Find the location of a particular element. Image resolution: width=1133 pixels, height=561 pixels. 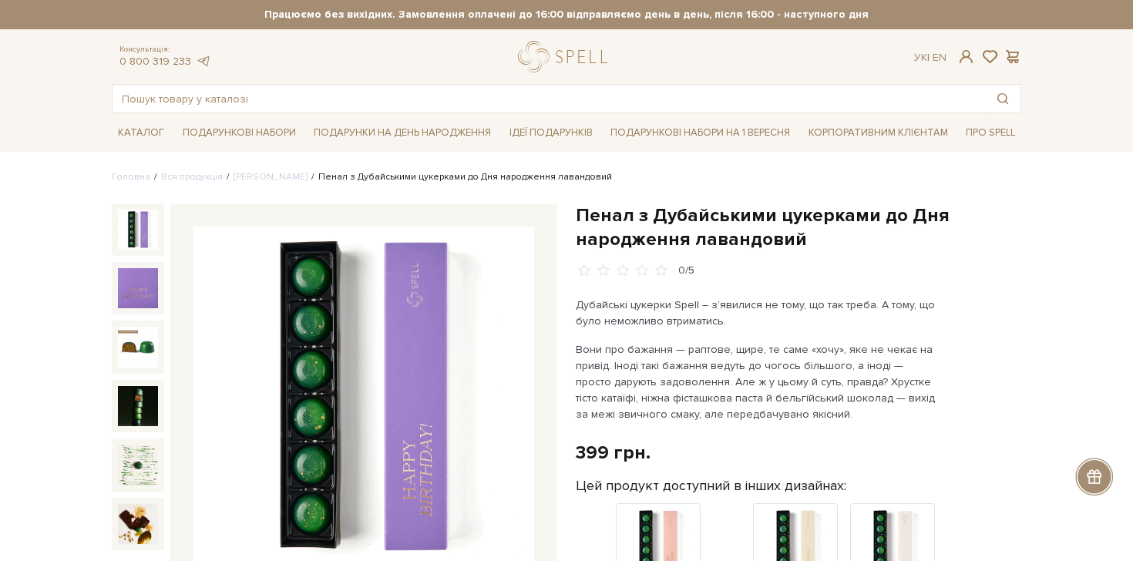

a: Подарункові набори is located at coordinates (239, 133).